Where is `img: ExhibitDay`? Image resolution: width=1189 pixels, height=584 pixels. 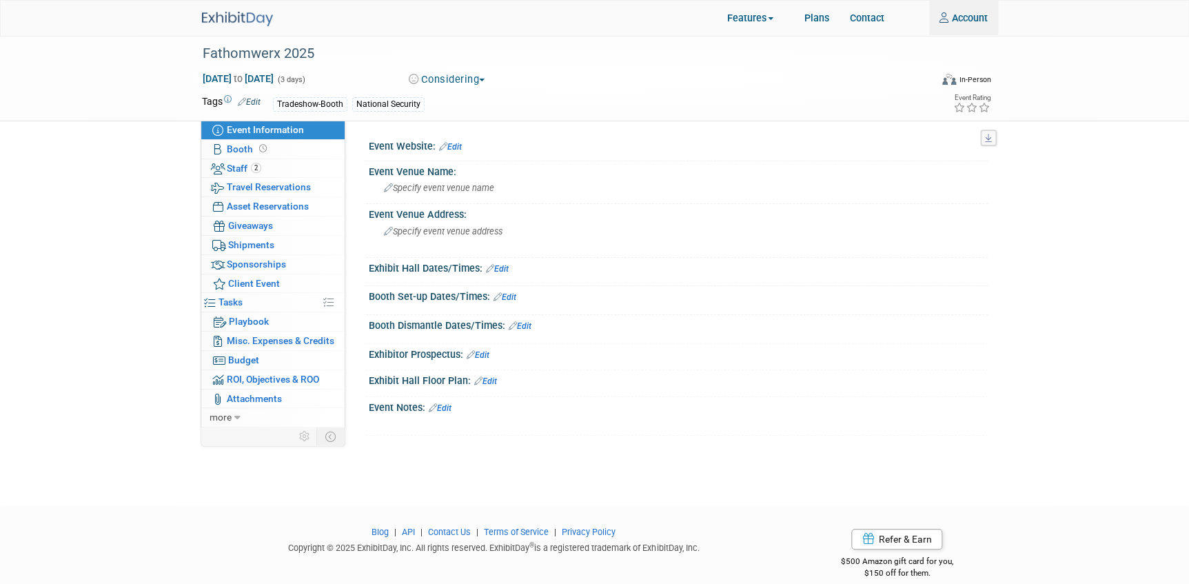 img: ExhibitDay is located at coordinates (237, 19).